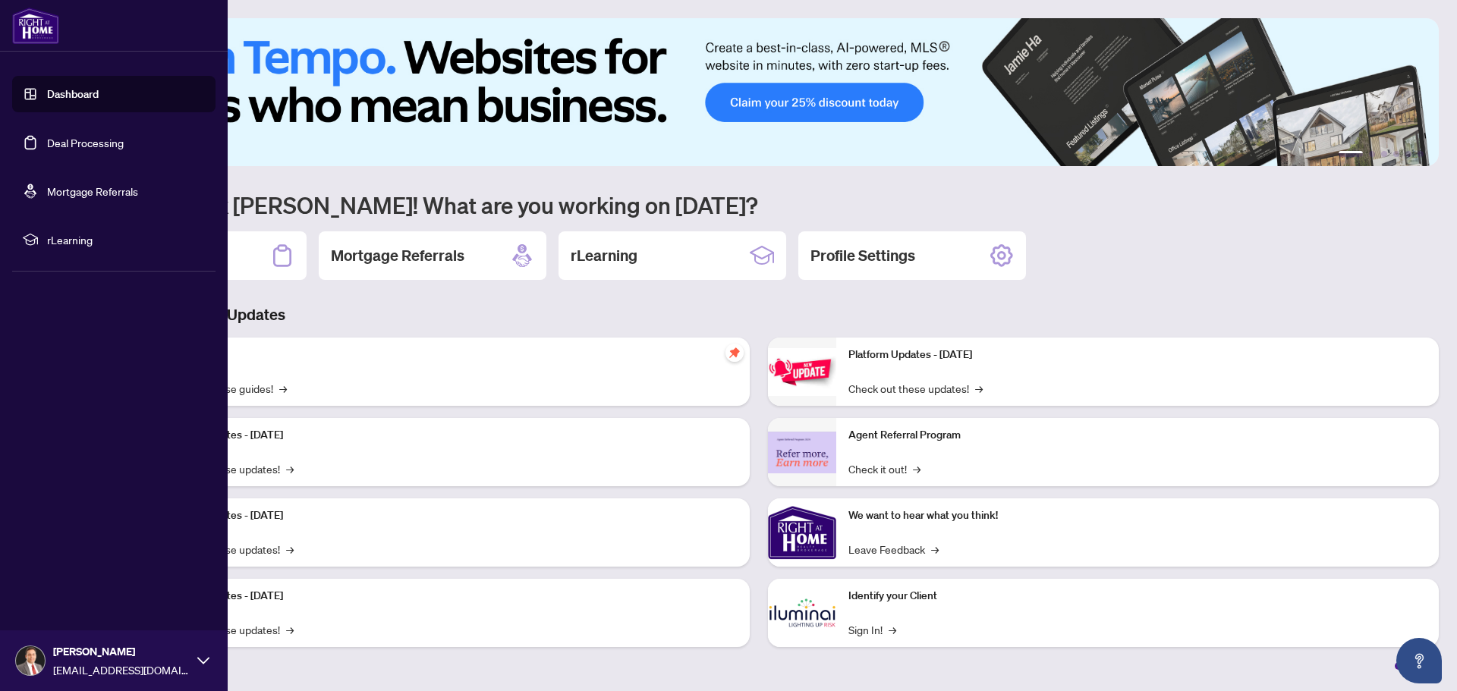  Describe the element at coordinates (915, 389) in the screenshot. I see `a: Check out these updates!→` at that location.